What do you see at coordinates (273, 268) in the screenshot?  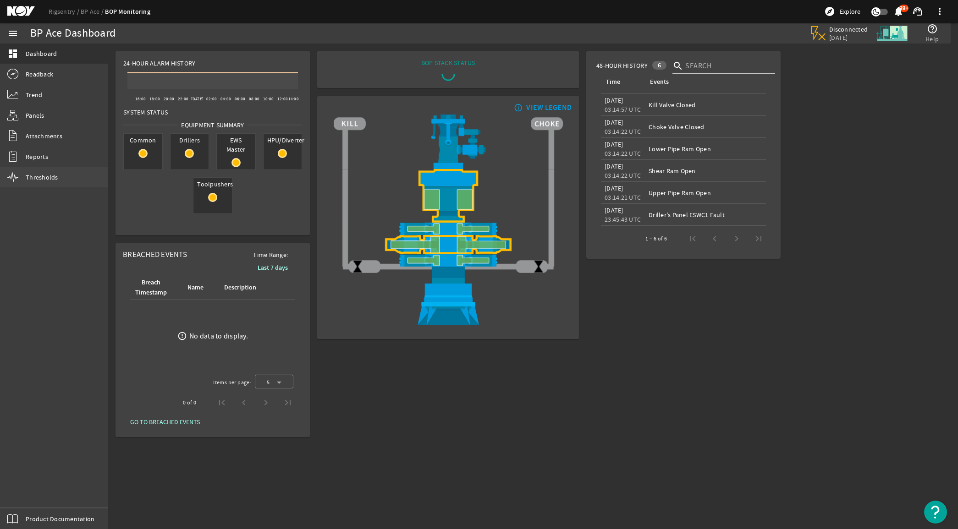 I see `button: Last 7 days` at bounding box center [273, 268].